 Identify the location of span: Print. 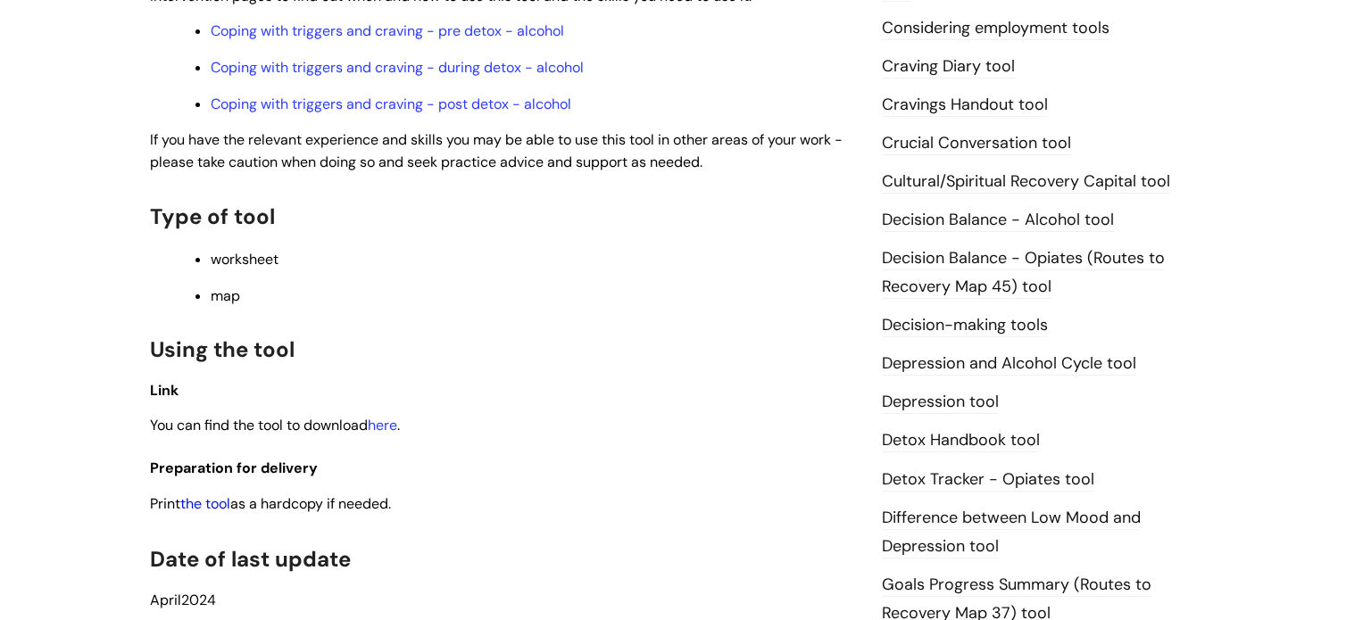
(165, 503).